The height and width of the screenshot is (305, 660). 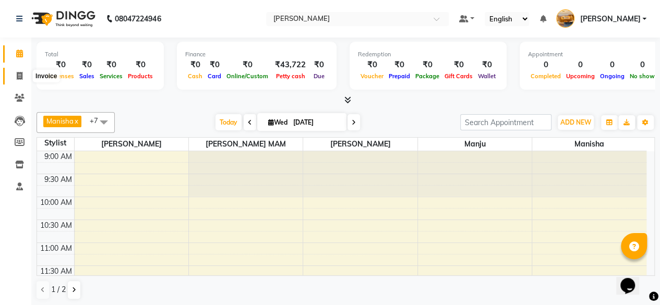 What do you see at coordinates (56, 203) in the screenshot?
I see `div: 10:00 AM` at bounding box center [56, 203].